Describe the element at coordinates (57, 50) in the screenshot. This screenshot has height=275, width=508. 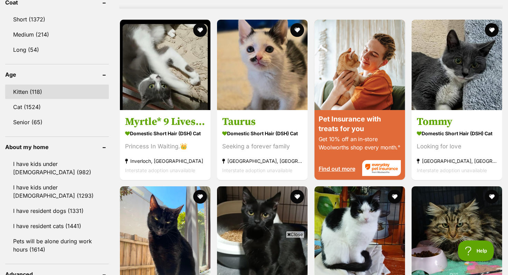
I see `a: Long (54)` at that location.